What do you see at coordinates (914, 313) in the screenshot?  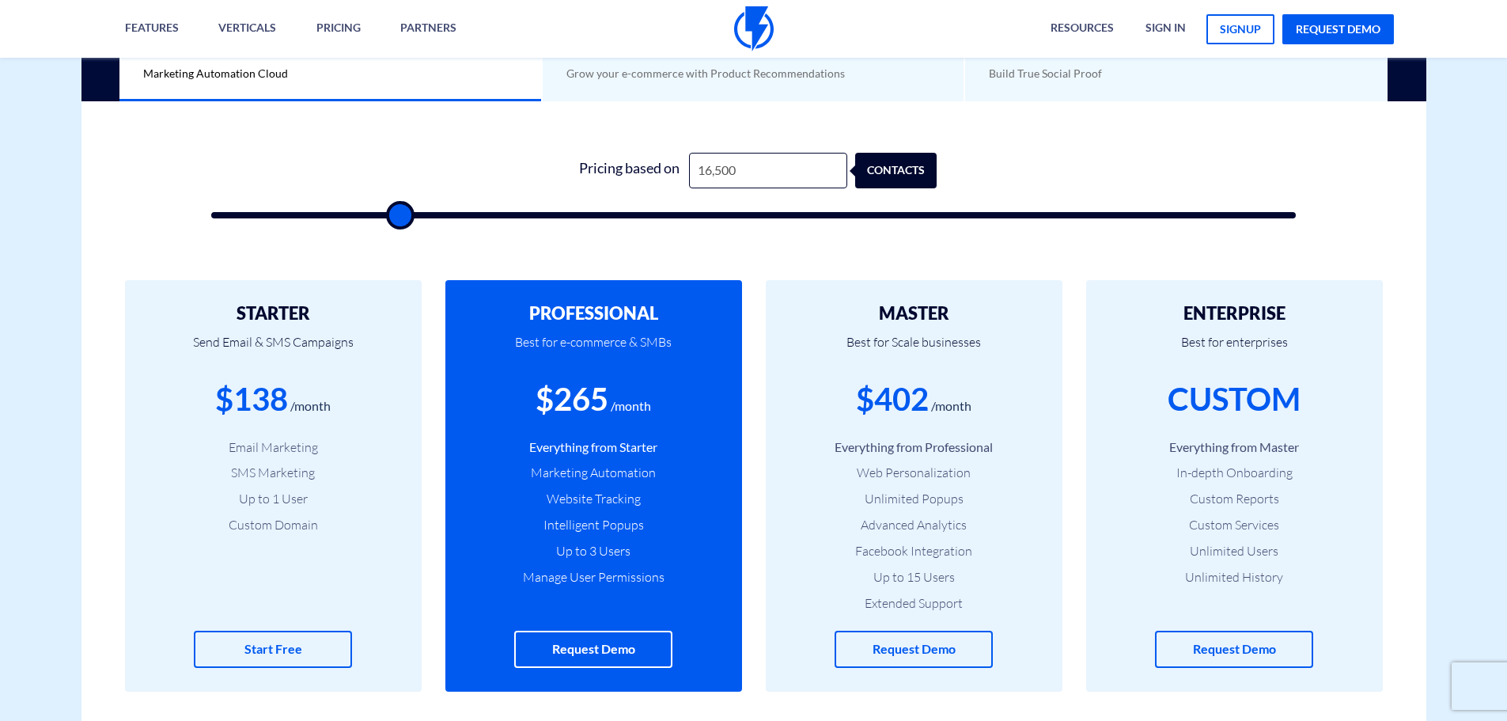 I see `h2: MASTER` at bounding box center [914, 313].